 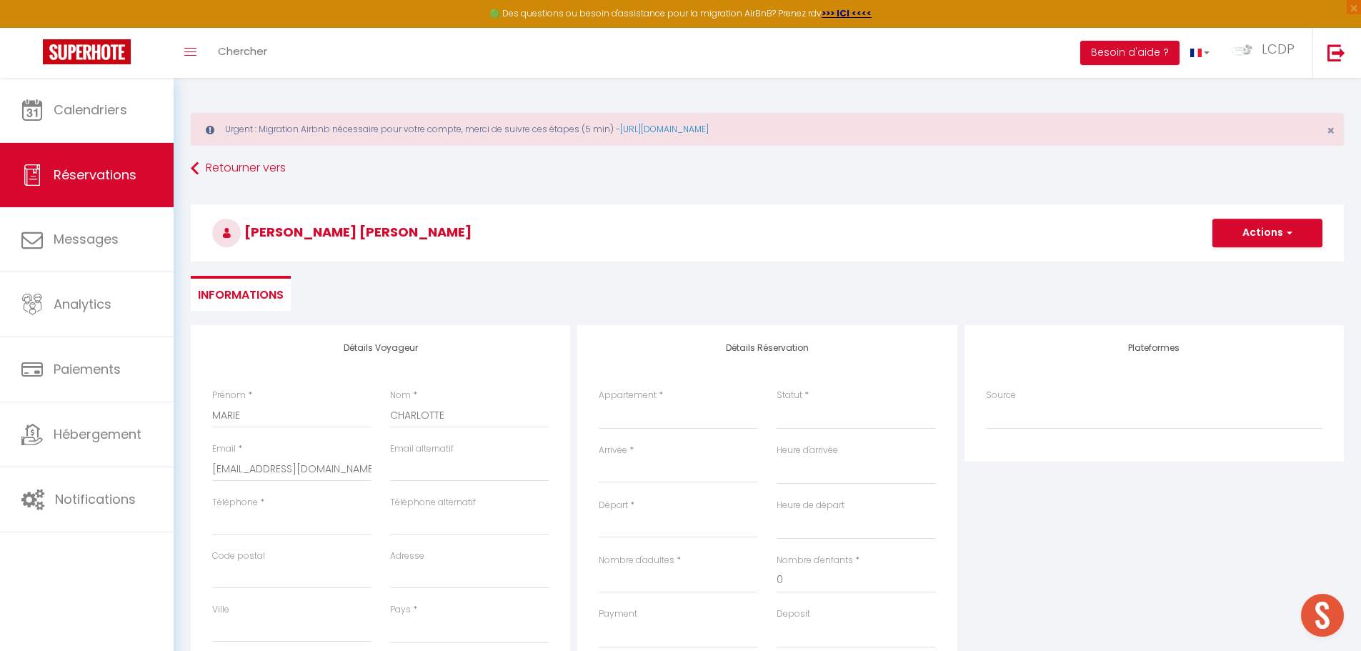 What do you see at coordinates (90, 109) in the screenshot?
I see `span: Calendriers` at bounding box center [90, 109].